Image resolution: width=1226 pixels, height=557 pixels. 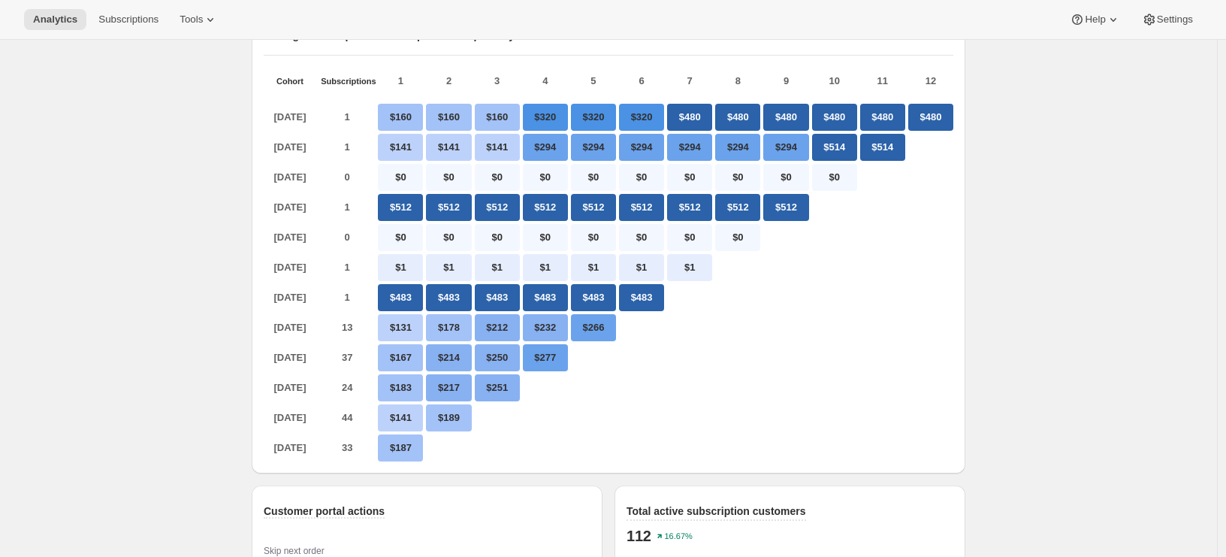 What do you see at coordinates (690, 81) in the screenshot?
I see `p: 7` at bounding box center [690, 81].